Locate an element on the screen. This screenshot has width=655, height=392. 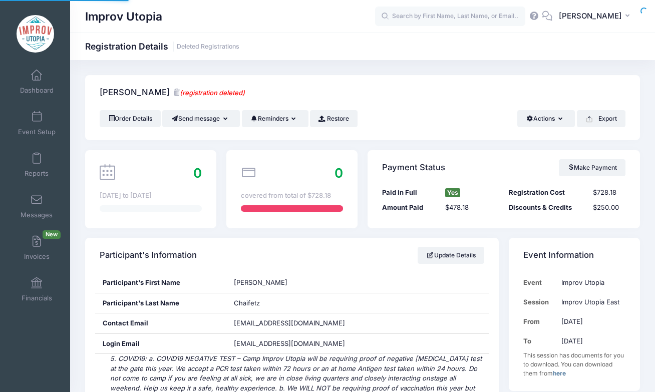
span: Invoices is located at coordinates (37, 257).